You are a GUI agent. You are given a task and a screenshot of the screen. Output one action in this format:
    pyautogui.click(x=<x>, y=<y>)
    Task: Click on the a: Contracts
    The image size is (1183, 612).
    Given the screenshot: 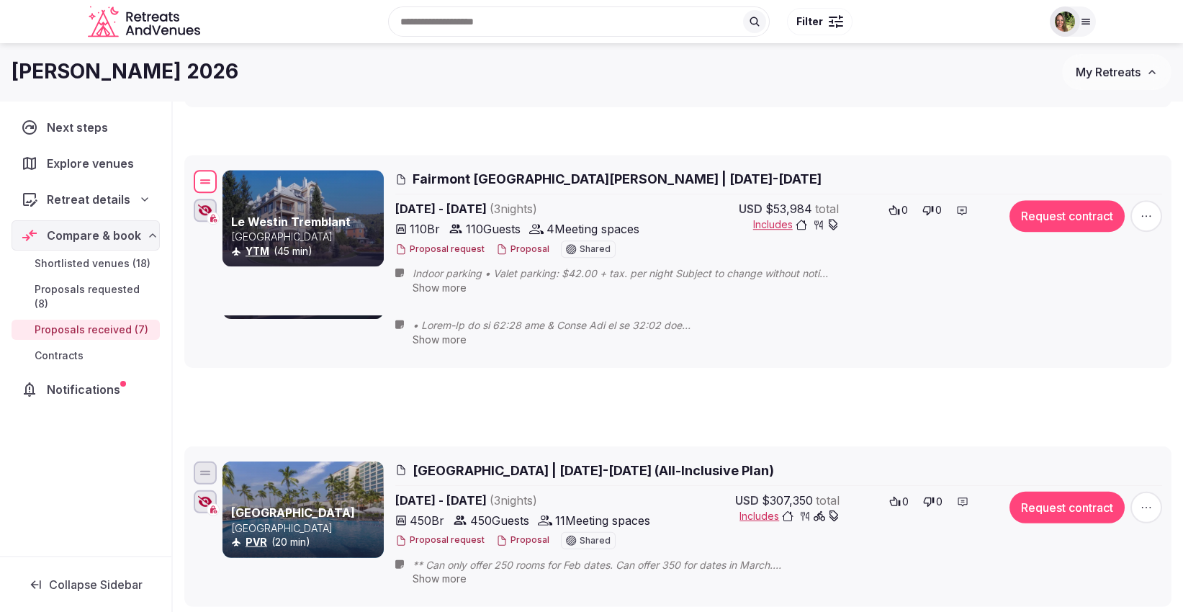 What is the action you would take?
    pyautogui.click(x=86, y=356)
    